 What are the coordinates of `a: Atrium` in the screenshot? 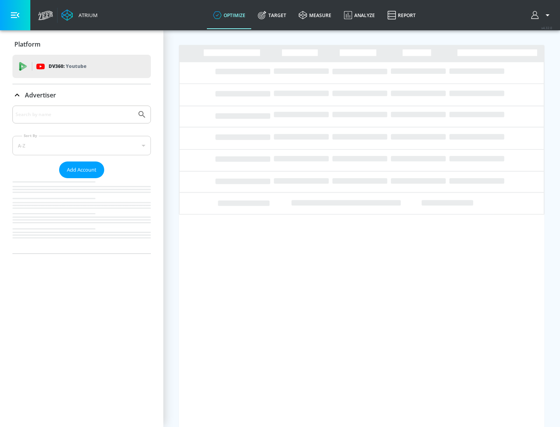 It's located at (79, 15).